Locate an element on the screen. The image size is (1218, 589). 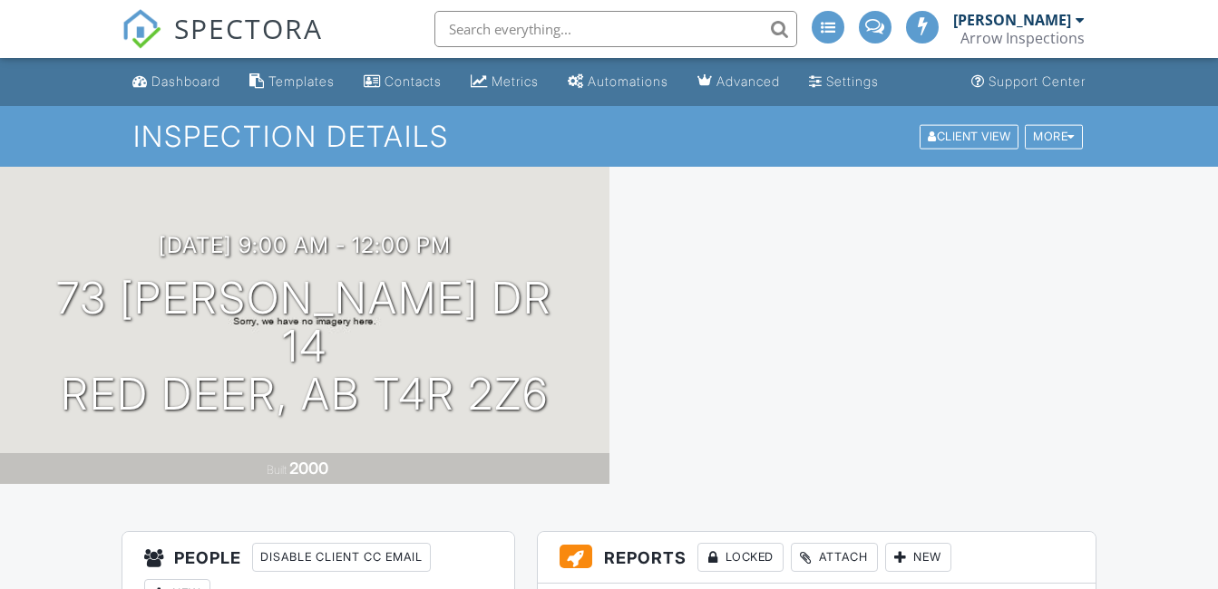
a: SPECTORA is located at coordinates (222, 44).